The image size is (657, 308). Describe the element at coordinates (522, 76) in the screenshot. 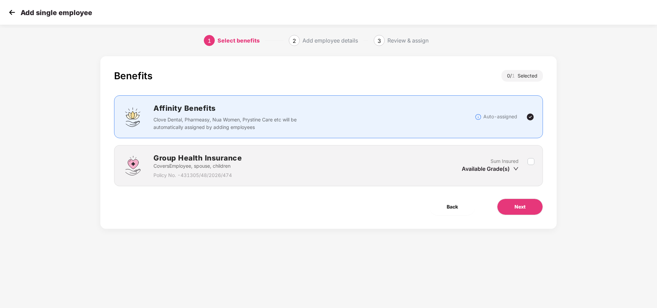

I see `div: 0 / Selected` at that location.